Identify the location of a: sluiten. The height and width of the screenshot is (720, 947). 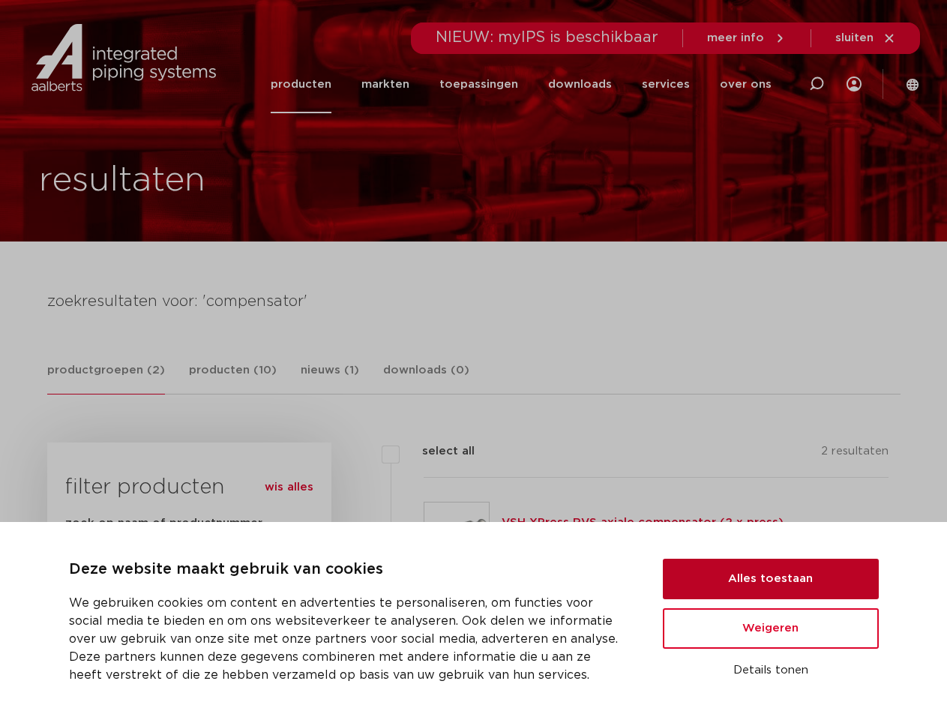
(865, 38).